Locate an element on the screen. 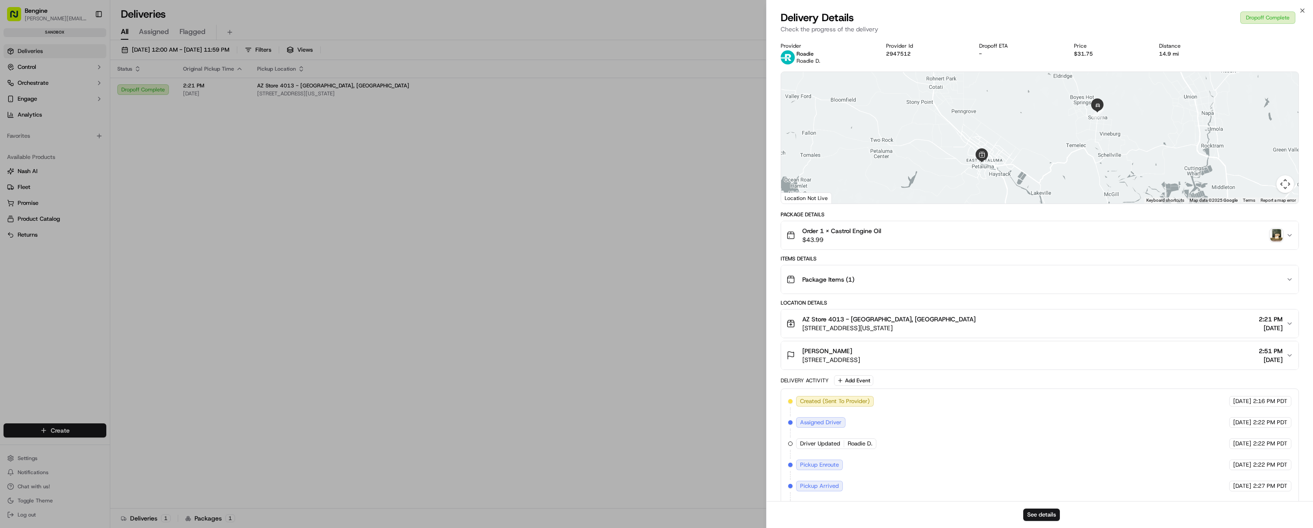  div: $31.75 is located at coordinates (1109, 54).